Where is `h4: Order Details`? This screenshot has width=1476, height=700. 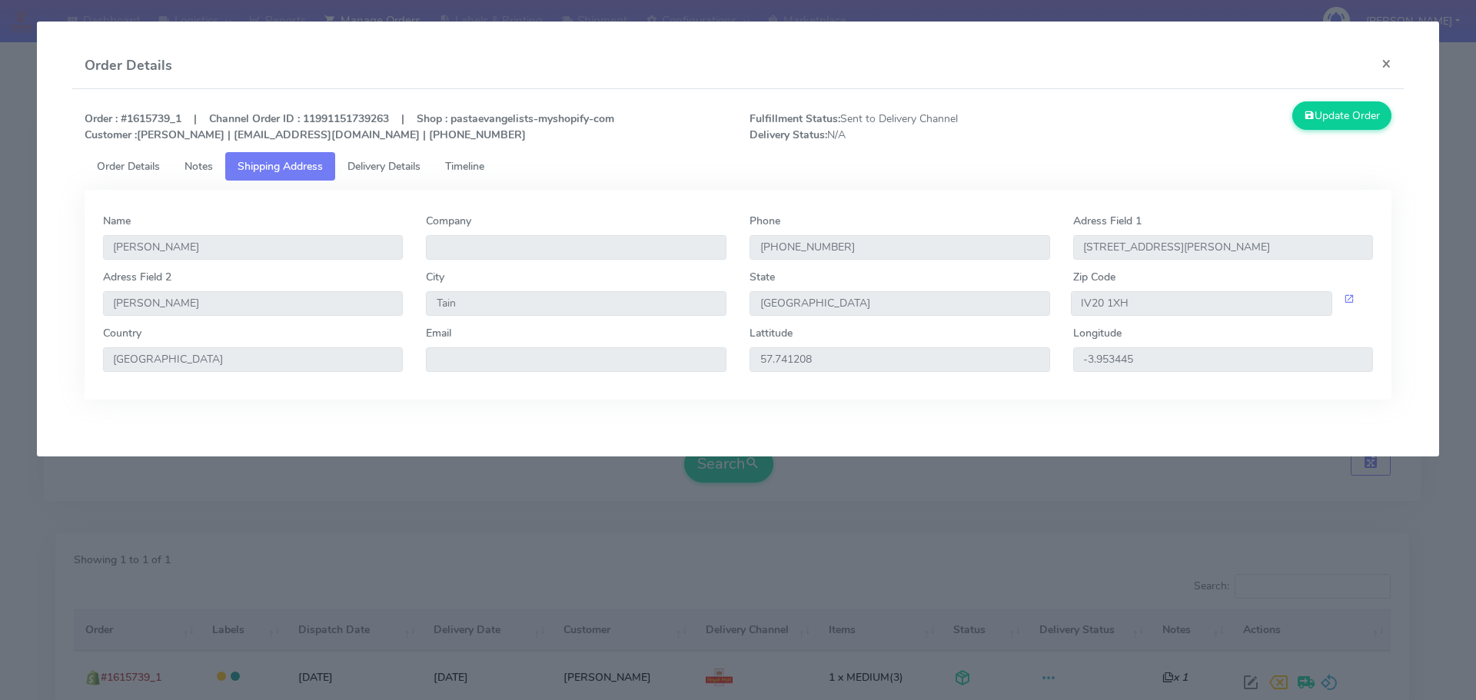
h4: Order Details is located at coordinates (128, 65).